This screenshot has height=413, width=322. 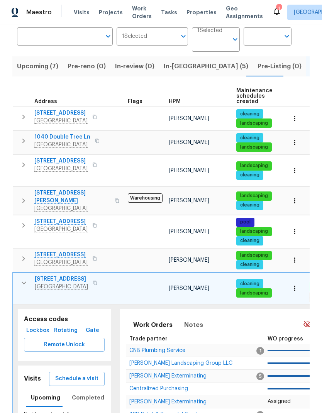 What do you see at coordinates (260, 351) in the screenshot?
I see `span: 1` at bounding box center [260, 351].